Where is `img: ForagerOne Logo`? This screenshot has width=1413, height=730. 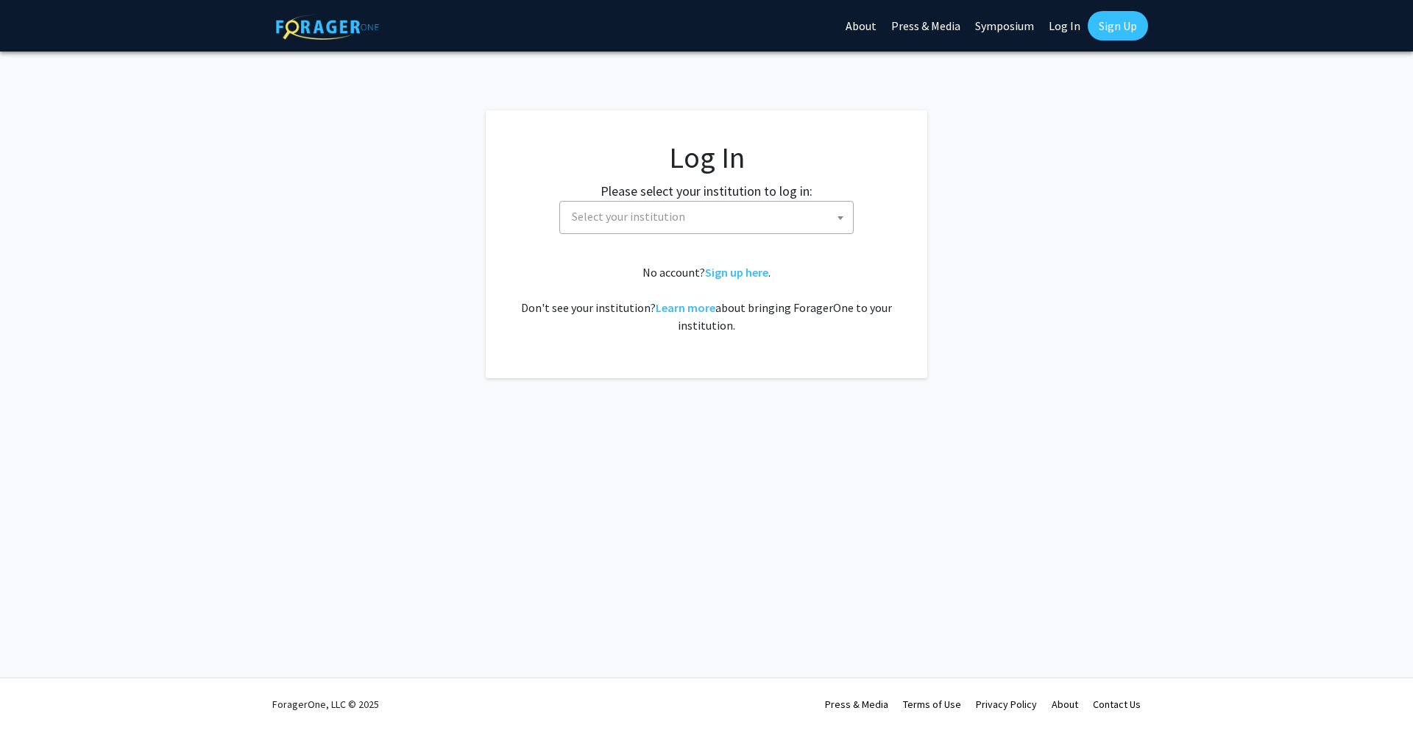
img: ForagerOne Logo is located at coordinates (327, 26).